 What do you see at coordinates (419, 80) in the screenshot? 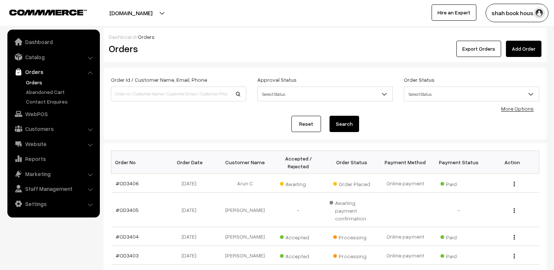
I see `label: Order Status` at bounding box center [419, 80].